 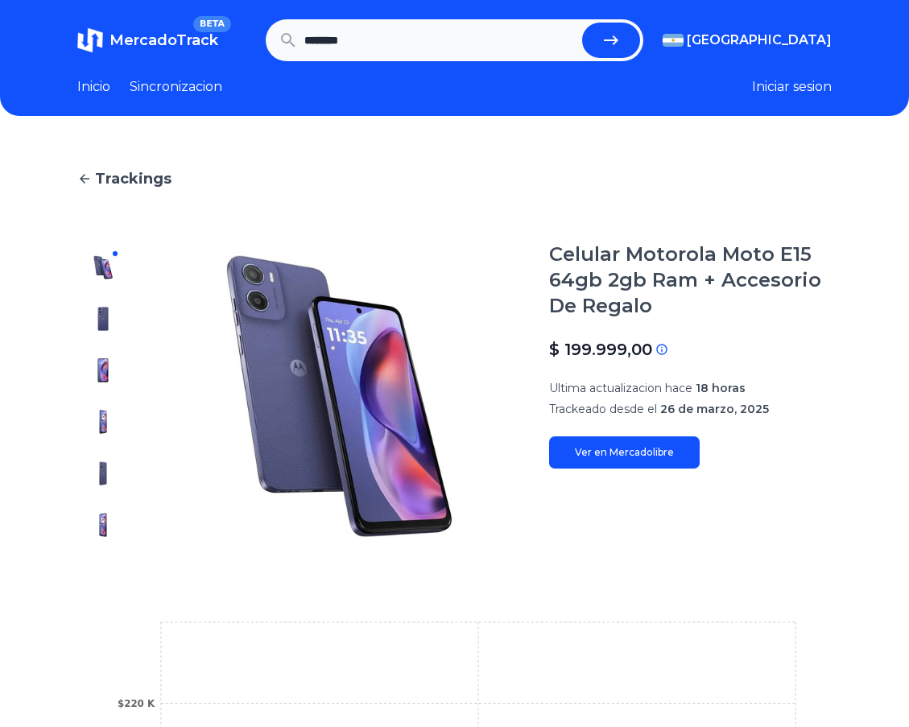 I want to click on span: BETA, so click(x=212, y=24).